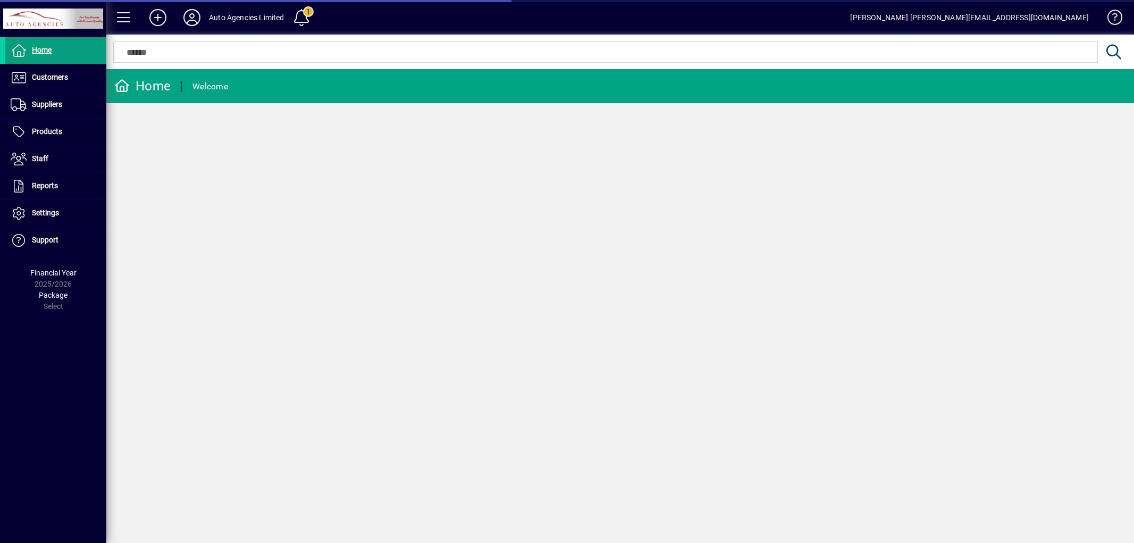 The height and width of the screenshot is (543, 1134). What do you see at coordinates (40, 158) in the screenshot?
I see `span: Staff` at bounding box center [40, 158].